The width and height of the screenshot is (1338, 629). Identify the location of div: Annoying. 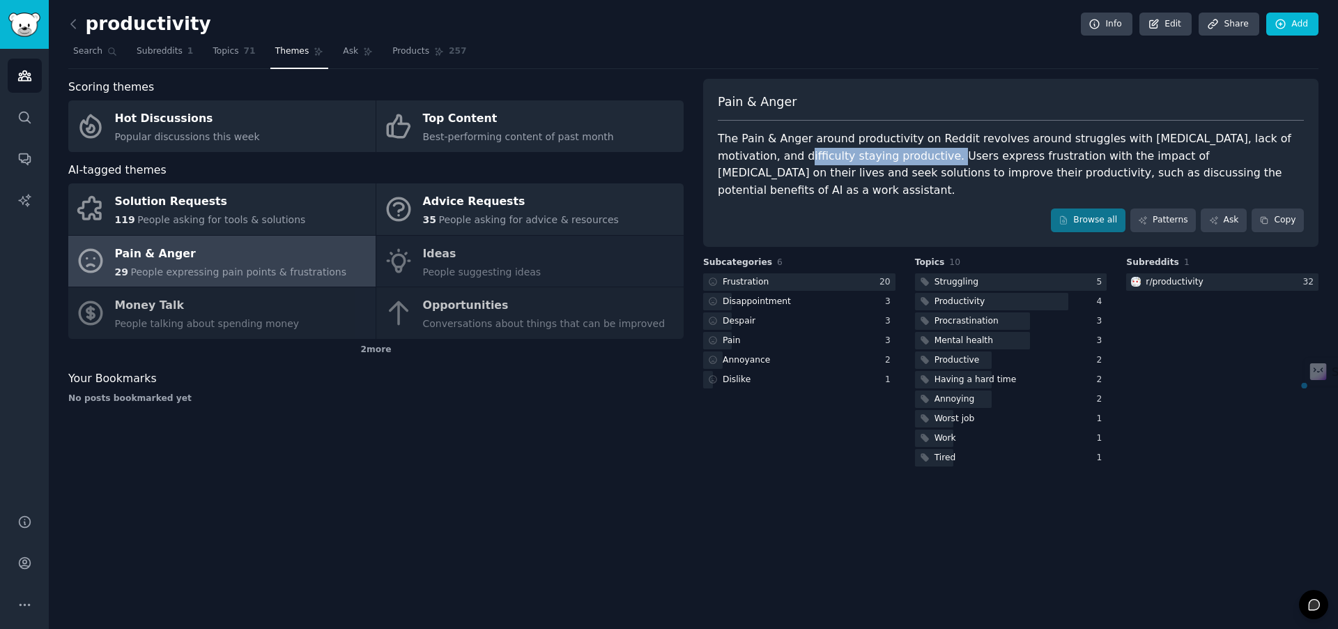
(955, 399).